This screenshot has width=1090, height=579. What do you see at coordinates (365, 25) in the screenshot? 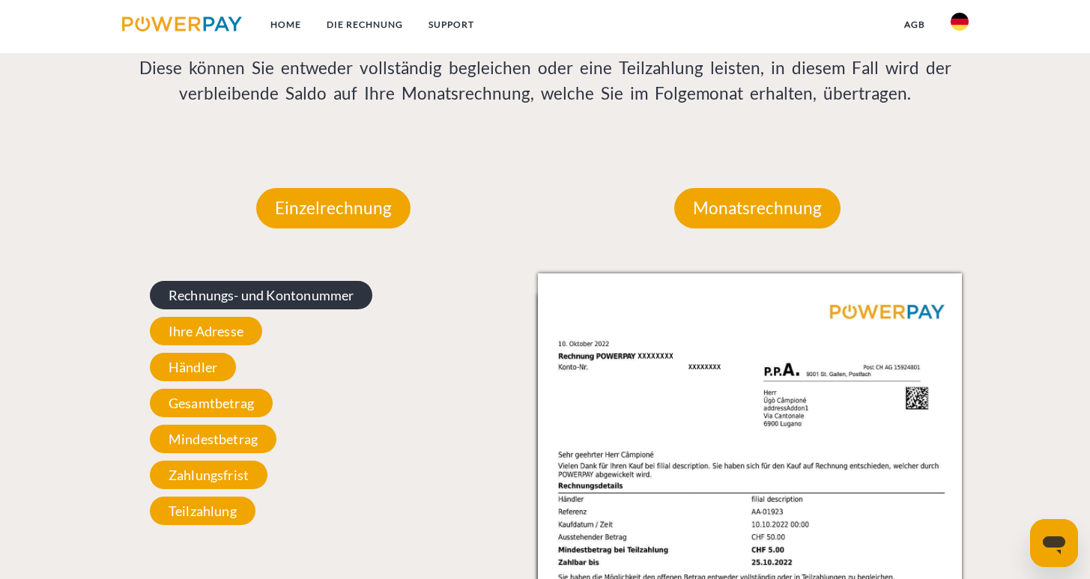
I see `a: DIE RECHNUNG` at bounding box center [365, 25].